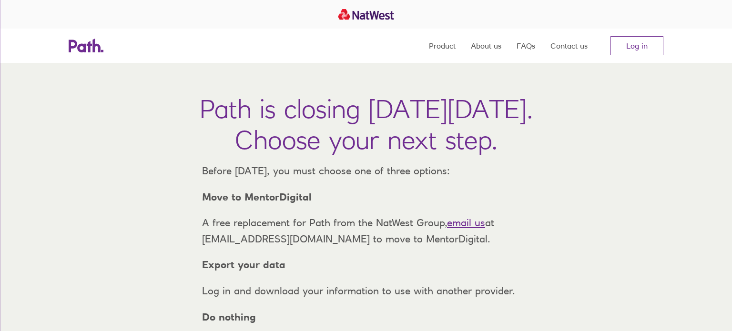  I want to click on strong: Do nothing, so click(229, 317).